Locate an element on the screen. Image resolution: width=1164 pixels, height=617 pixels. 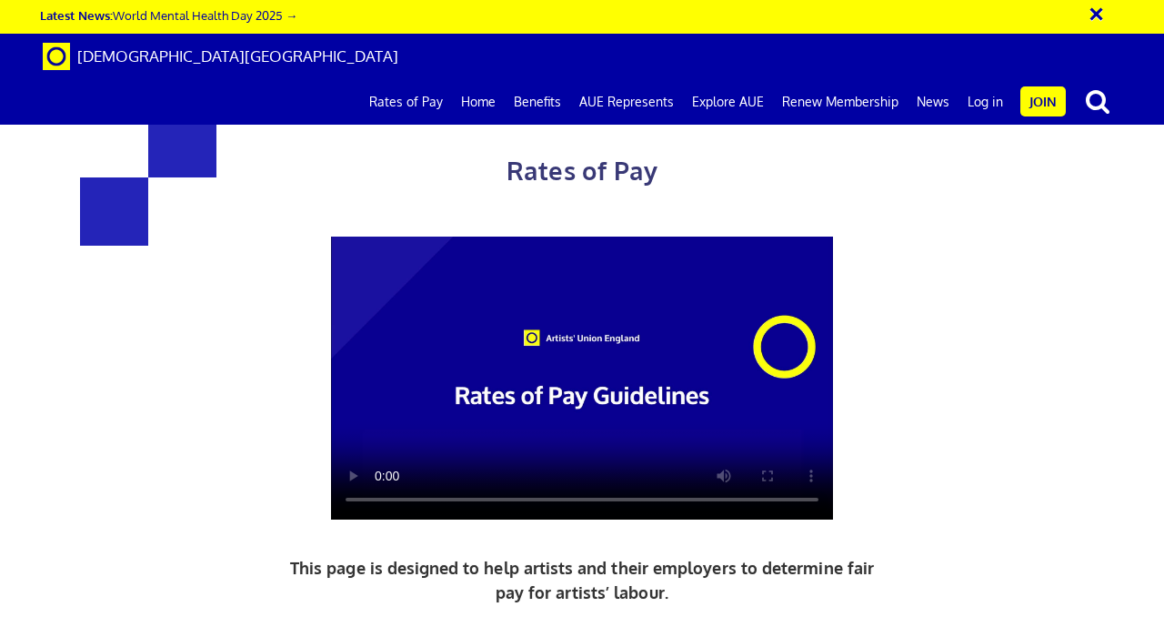
a: News is located at coordinates (933, 102).